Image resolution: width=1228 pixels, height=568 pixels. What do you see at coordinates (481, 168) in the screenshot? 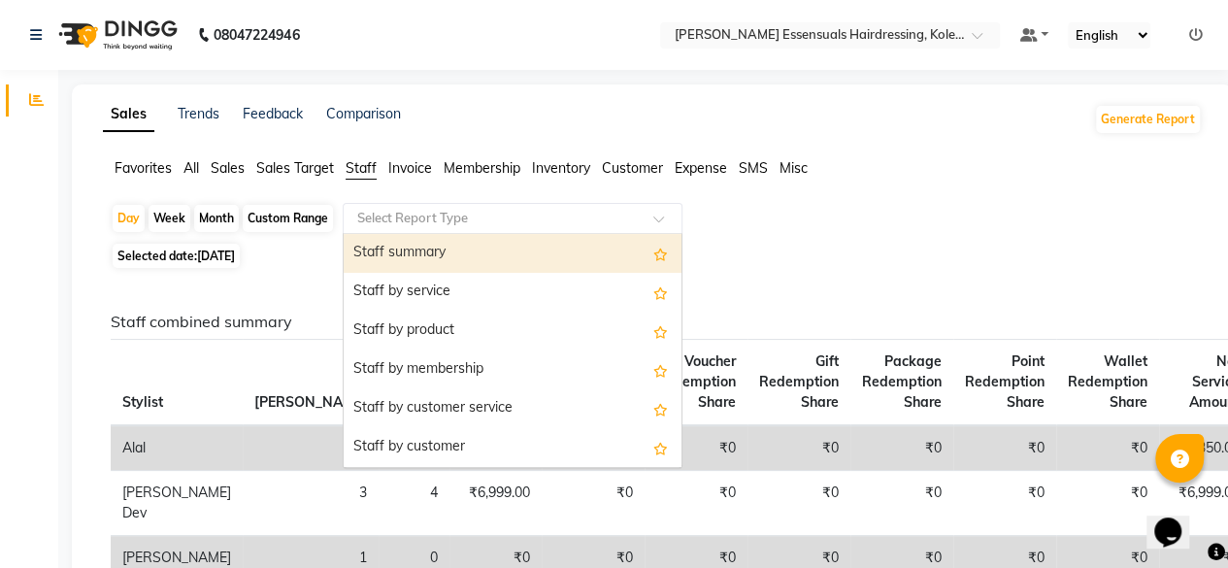
I see `span: Membership` at bounding box center [481, 168].